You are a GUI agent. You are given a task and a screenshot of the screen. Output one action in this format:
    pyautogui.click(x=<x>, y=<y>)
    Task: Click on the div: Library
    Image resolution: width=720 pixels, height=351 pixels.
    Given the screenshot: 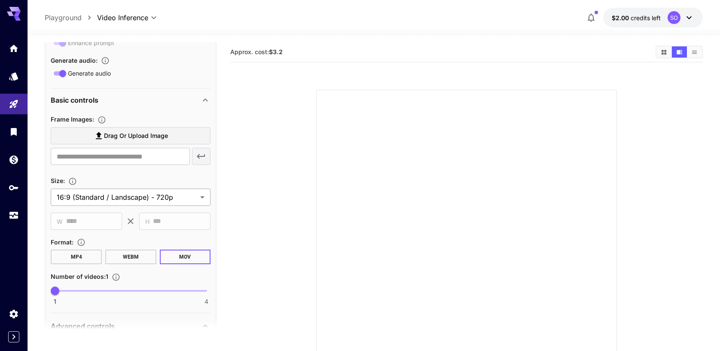 What is the action you would take?
    pyautogui.click(x=14, y=132)
    